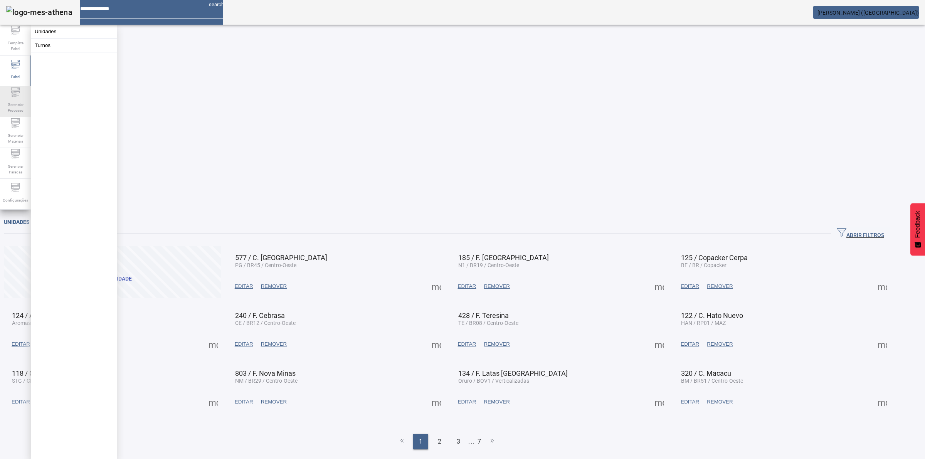 The height and width of the screenshot is (459, 925). What do you see at coordinates (712, 315) in the screenshot?
I see `span: 122 / C. Hato Nuevo` at bounding box center [712, 315].